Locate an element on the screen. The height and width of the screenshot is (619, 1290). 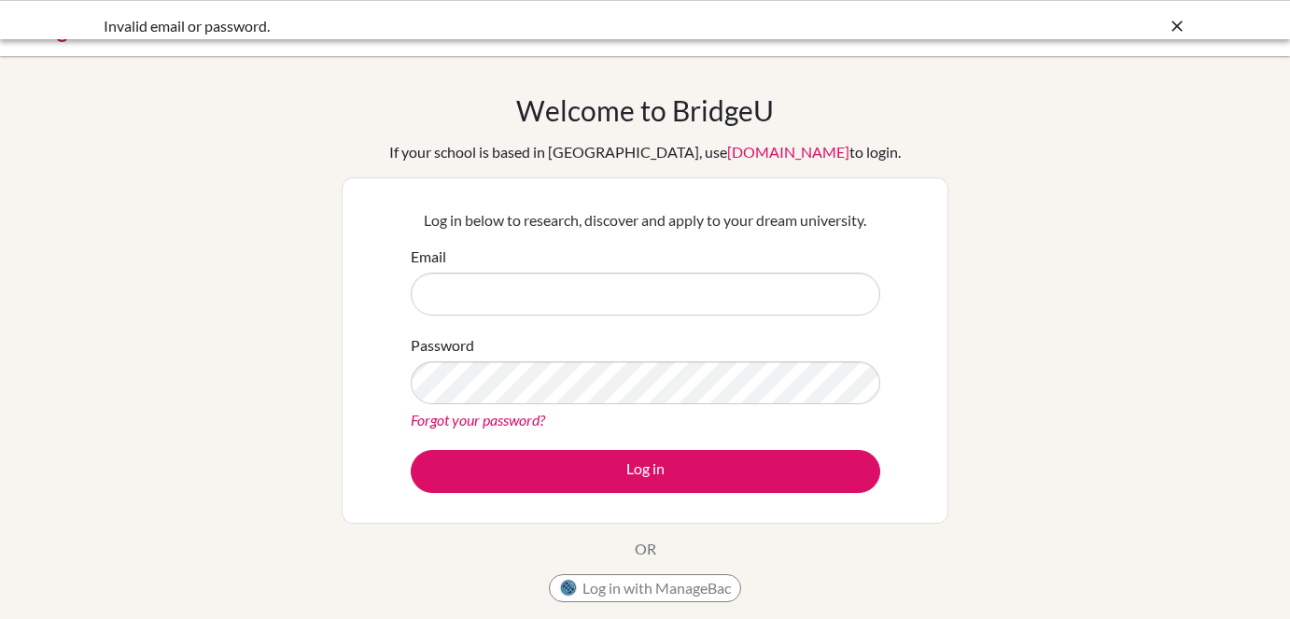
h1: Welcome to BridgeU is located at coordinates (645, 110).